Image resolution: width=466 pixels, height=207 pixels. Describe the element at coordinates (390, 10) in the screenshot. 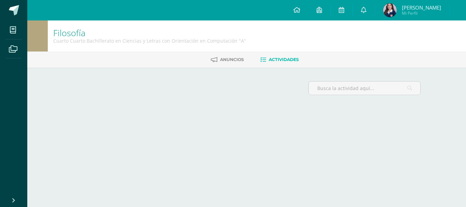

I see `img: c933e16aefa5ae42cda2e6902df54c58.png` at that location.